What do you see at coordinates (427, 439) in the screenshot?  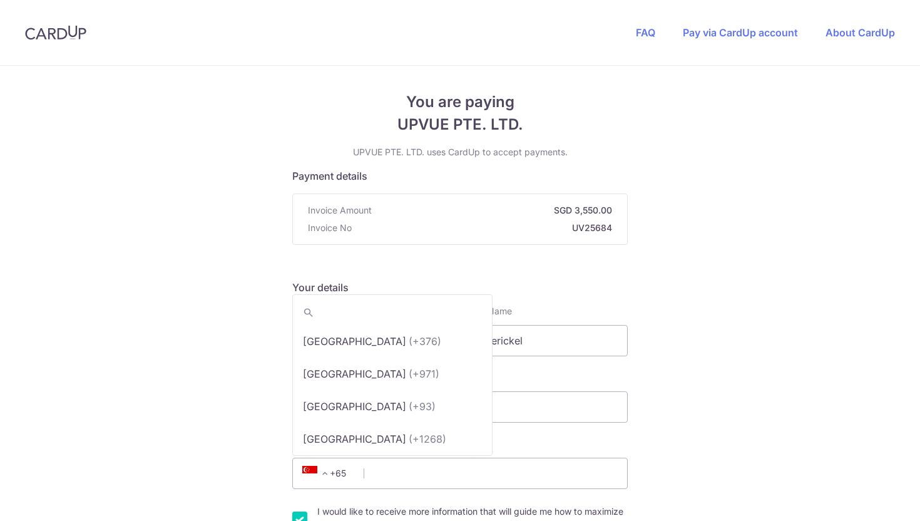 I see `span: (+1268)` at bounding box center [427, 439].